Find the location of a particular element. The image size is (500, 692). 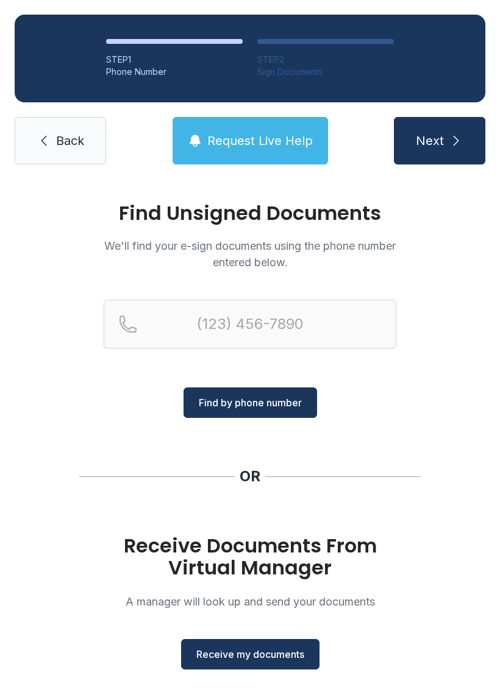

div: STEP 2 is located at coordinates (325, 60).